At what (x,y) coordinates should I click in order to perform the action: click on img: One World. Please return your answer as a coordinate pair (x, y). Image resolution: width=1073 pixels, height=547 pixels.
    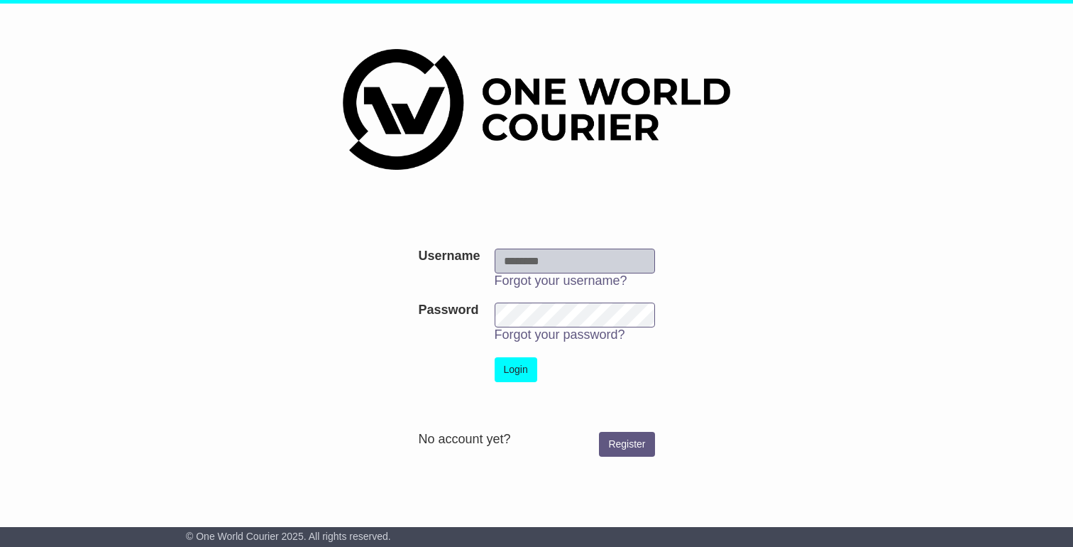
    Looking at the image, I should click on (537, 109).